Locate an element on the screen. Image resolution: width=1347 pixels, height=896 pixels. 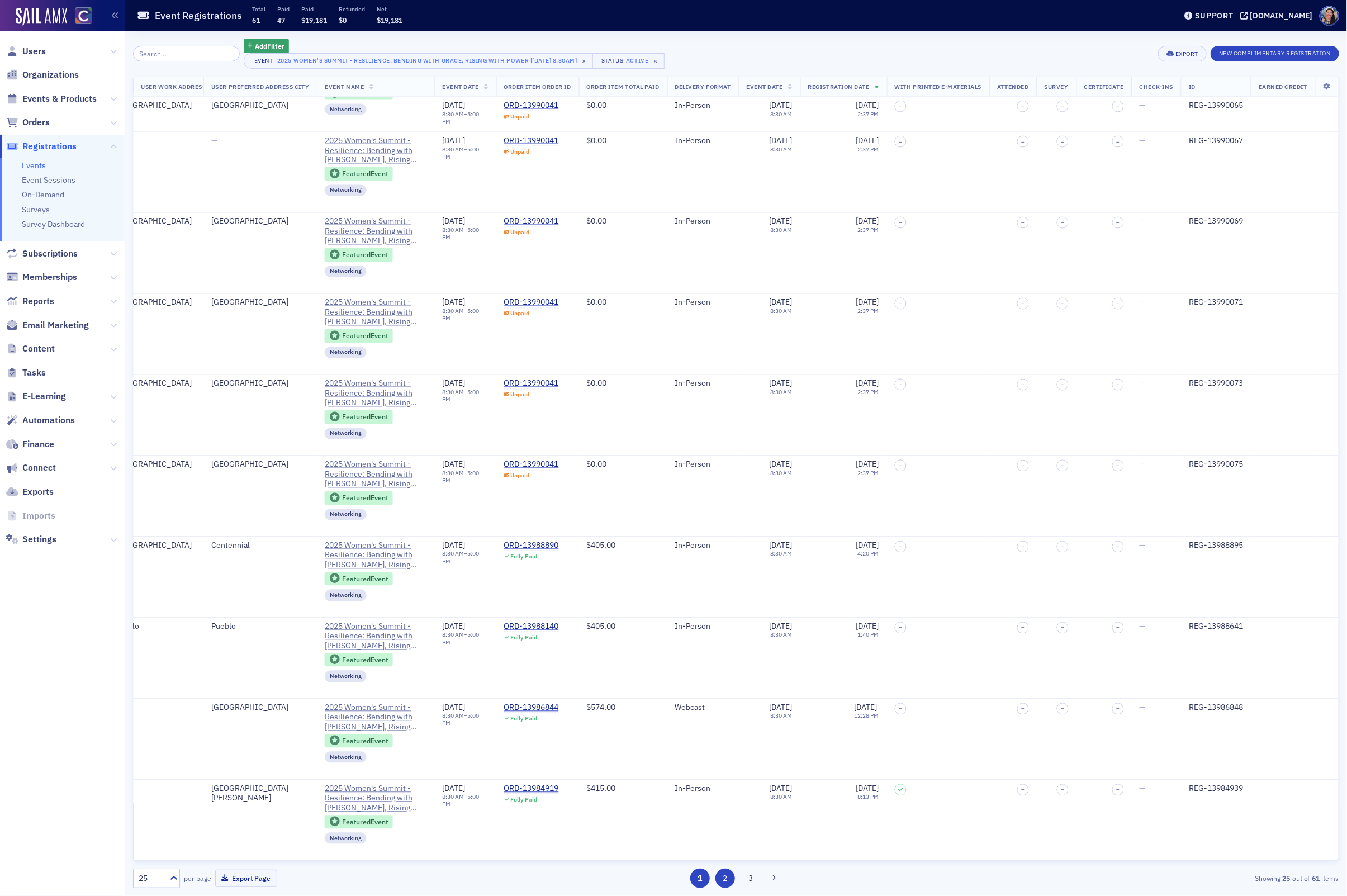
div: Support is located at coordinates (1214, 16).